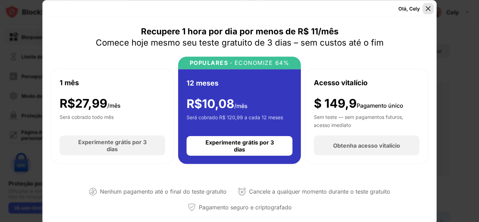  What do you see at coordinates (202, 83) in the screenshot?
I see `font: 12 meses` at bounding box center [202, 83].